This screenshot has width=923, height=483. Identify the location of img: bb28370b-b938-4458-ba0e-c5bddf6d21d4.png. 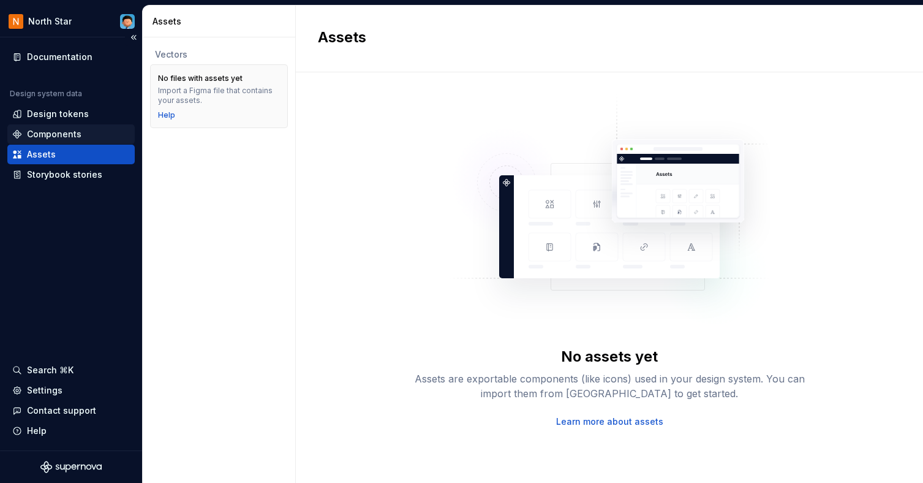
(16, 21).